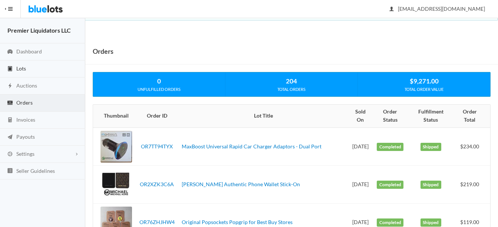  Describe the element at coordinates (10, 103) in the screenshot. I see `ion-icon: cash` at that location.